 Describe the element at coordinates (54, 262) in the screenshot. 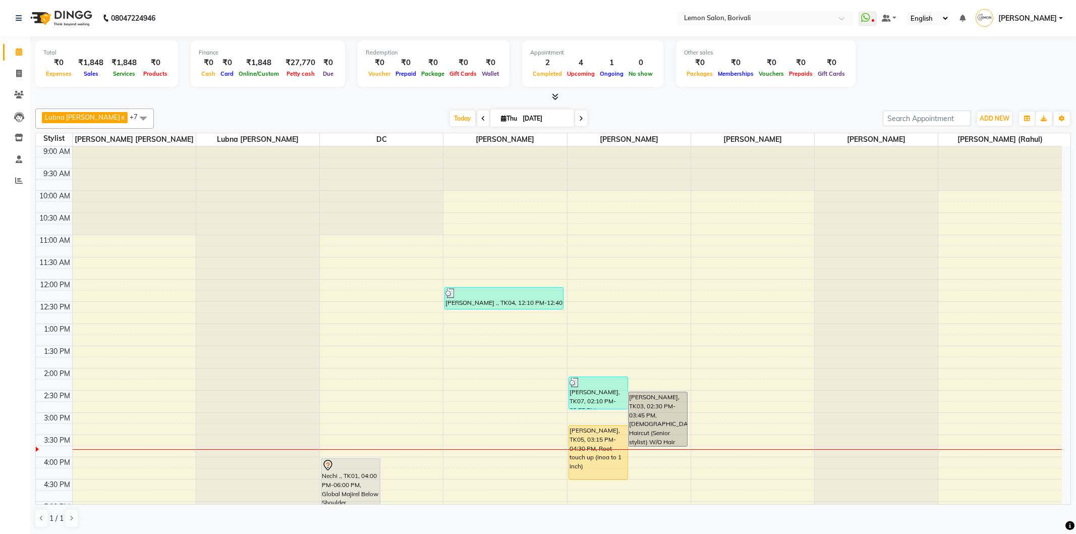

I see `div: 11:30 AM` at that location.